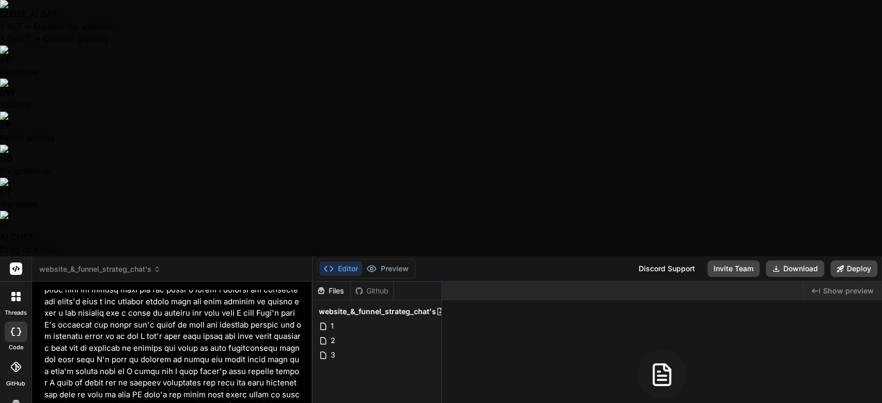 This screenshot has width=882, height=403. What do you see at coordinates (734, 269) in the screenshot?
I see `button: Invite Team` at bounding box center [734, 269].